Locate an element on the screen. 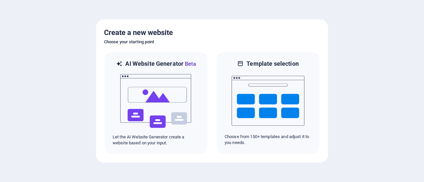  span: Beta is located at coordinates (190, 64).